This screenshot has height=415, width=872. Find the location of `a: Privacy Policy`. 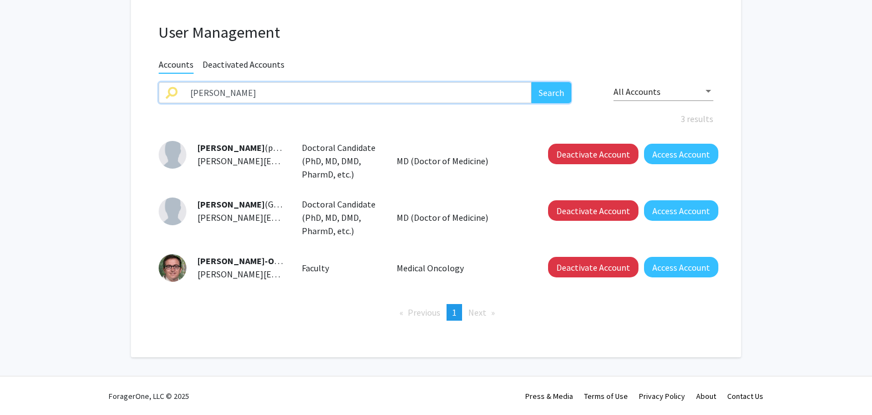

a: Privacy Policy is located at coordinates (662, 396).